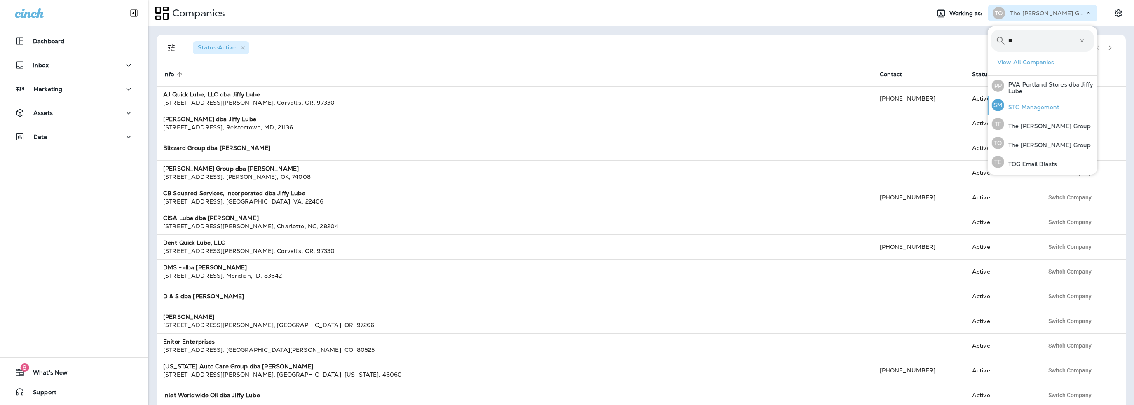 The image size is (1134, 405). I want to click on span: Working as:, so click(967, 13).